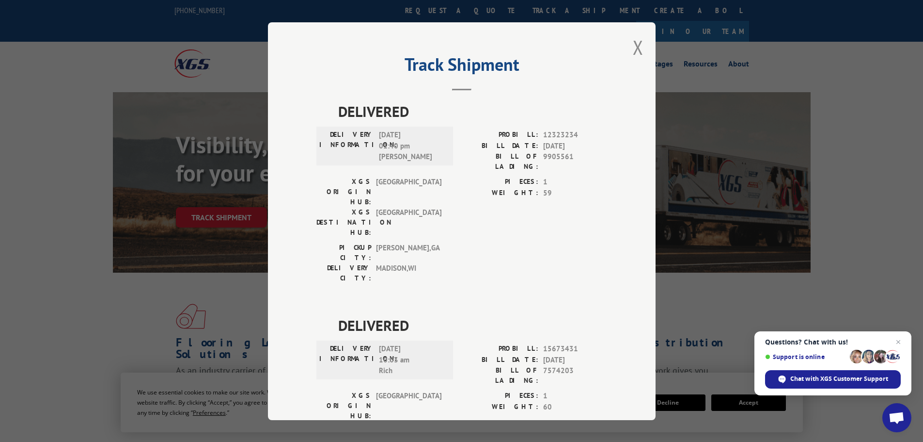  What do you see at coordinates (575, 348) in the screenshot?
I see `span: 15673431` at bounding box center [575, 348].